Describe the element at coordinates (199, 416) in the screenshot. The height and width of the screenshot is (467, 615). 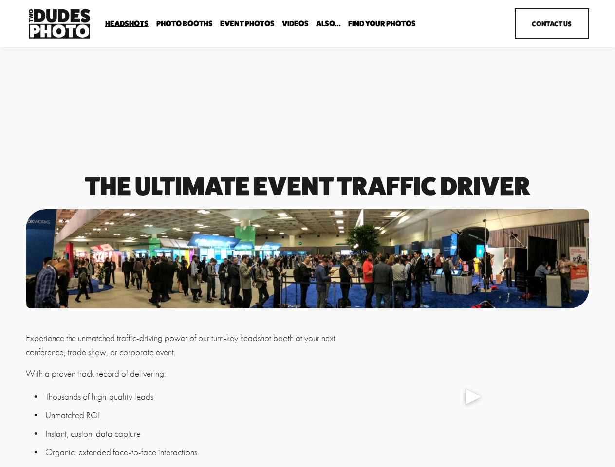
I see `p: Unmatched ROI` at that location.